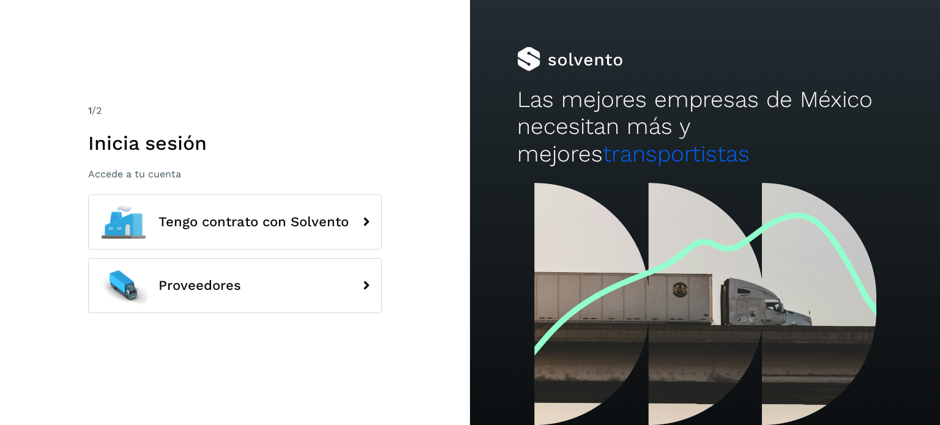 This screenshot has width=940, height=425. I want to click on button: Proveedores, so click(235, 286).